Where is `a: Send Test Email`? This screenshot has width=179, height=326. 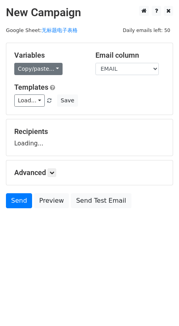 a: Send Test Email is located at coordinates (101, 201).